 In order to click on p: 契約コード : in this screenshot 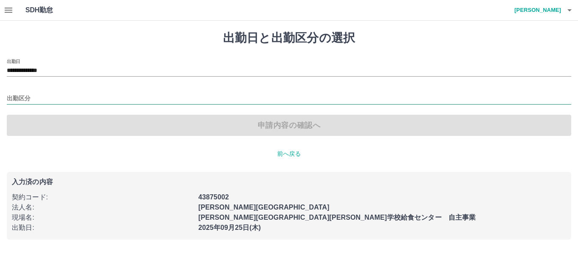, I will do `click(102, 197)`.